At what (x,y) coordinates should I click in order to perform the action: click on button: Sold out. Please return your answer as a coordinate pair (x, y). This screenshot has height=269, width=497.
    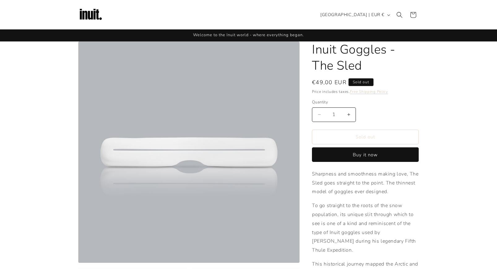
    Looking at the image, I should click on (365, 137).